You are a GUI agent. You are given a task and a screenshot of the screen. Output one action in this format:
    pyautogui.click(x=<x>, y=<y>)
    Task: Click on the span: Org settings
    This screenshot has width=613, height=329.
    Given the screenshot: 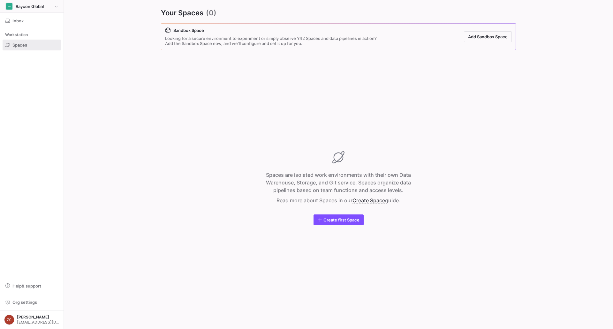 What is the action you would take?
    pyautogui.click(x=25, y=302)
    